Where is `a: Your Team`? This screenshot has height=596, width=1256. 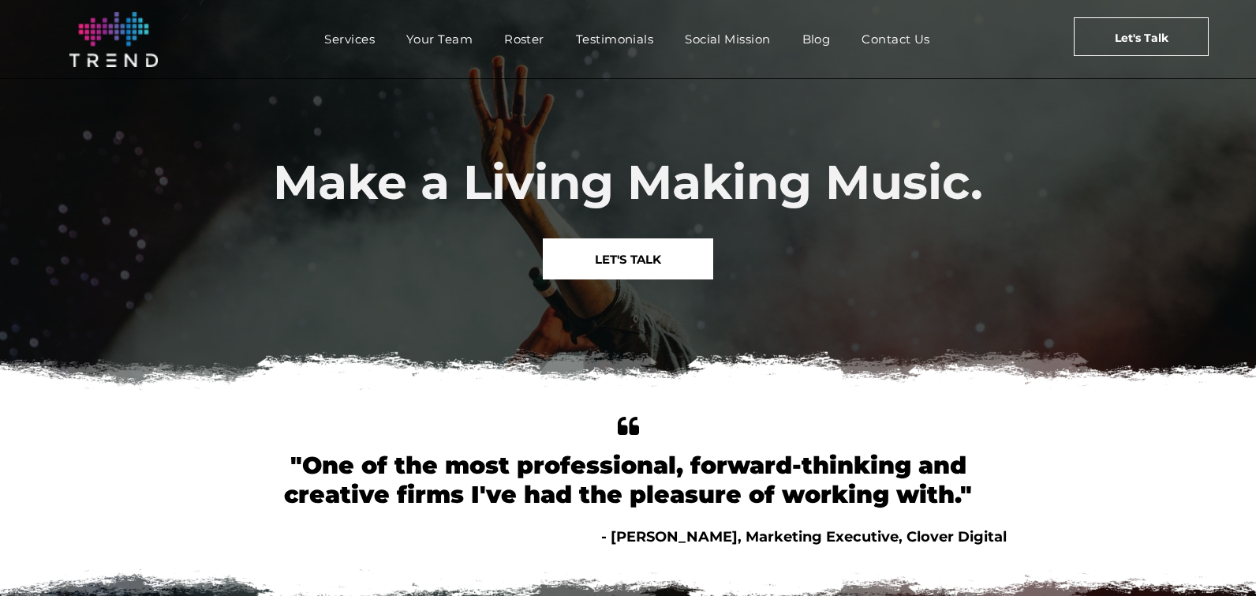 a: Your Team is located at coordinates (439, 39).